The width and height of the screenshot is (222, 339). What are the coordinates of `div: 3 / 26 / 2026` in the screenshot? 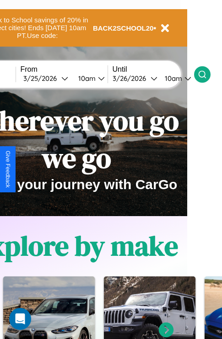 It's located at (131, 78).